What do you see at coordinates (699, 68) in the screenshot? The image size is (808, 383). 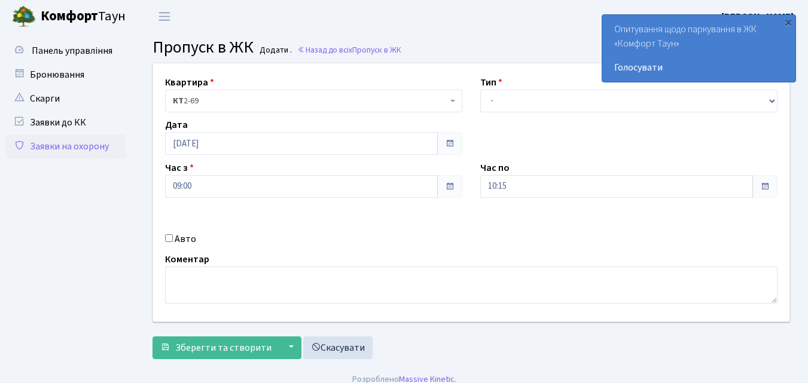 I see `a: Голосувати` at bounding box center [699, 68].